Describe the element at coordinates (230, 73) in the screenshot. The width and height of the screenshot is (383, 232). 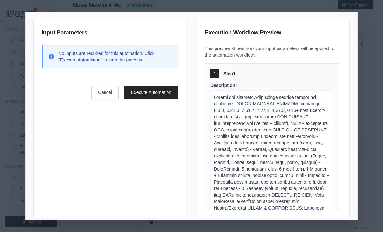
I see `span: Step 1` at that location.